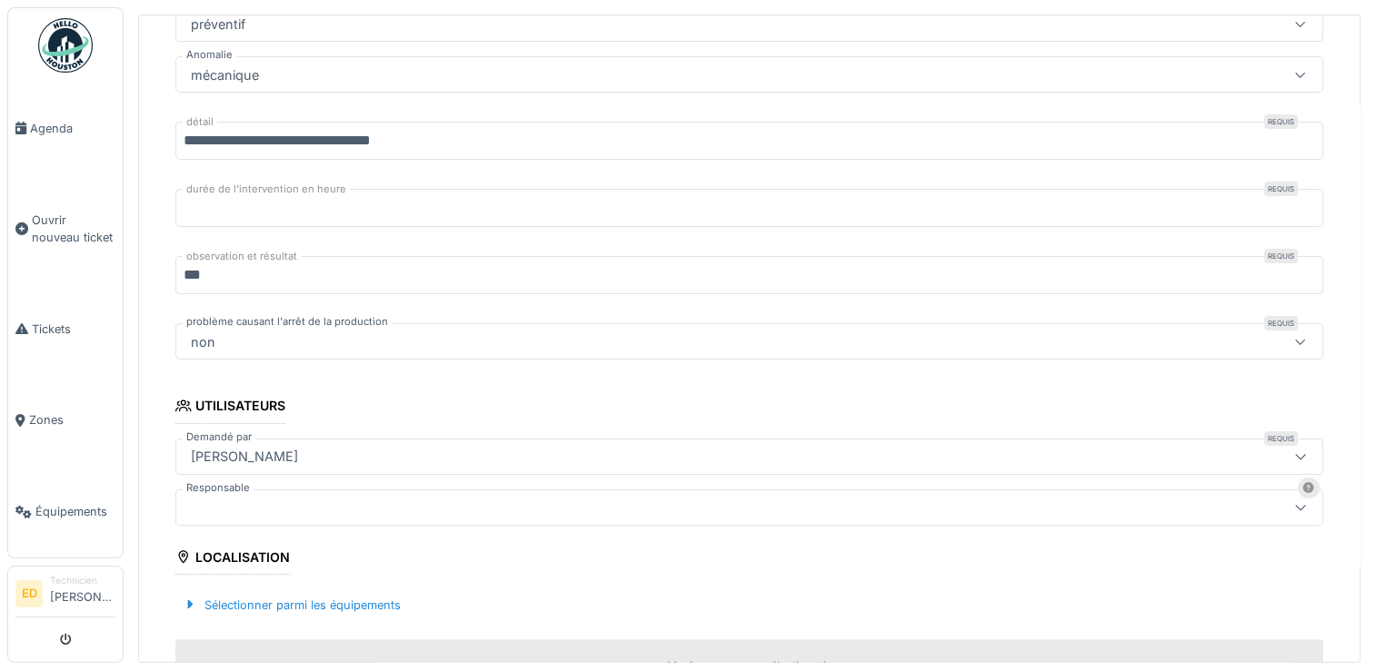 The image size is (1375, 670). I want to click on label: Demandé par, so click(219, 437).